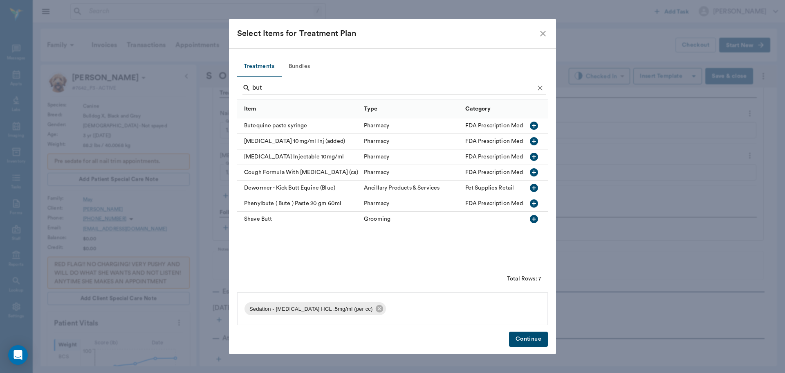 The width and height of the screenshot is (785, 373). I want to click on div: Select Items for Treatment Plan, so click(388, 34).